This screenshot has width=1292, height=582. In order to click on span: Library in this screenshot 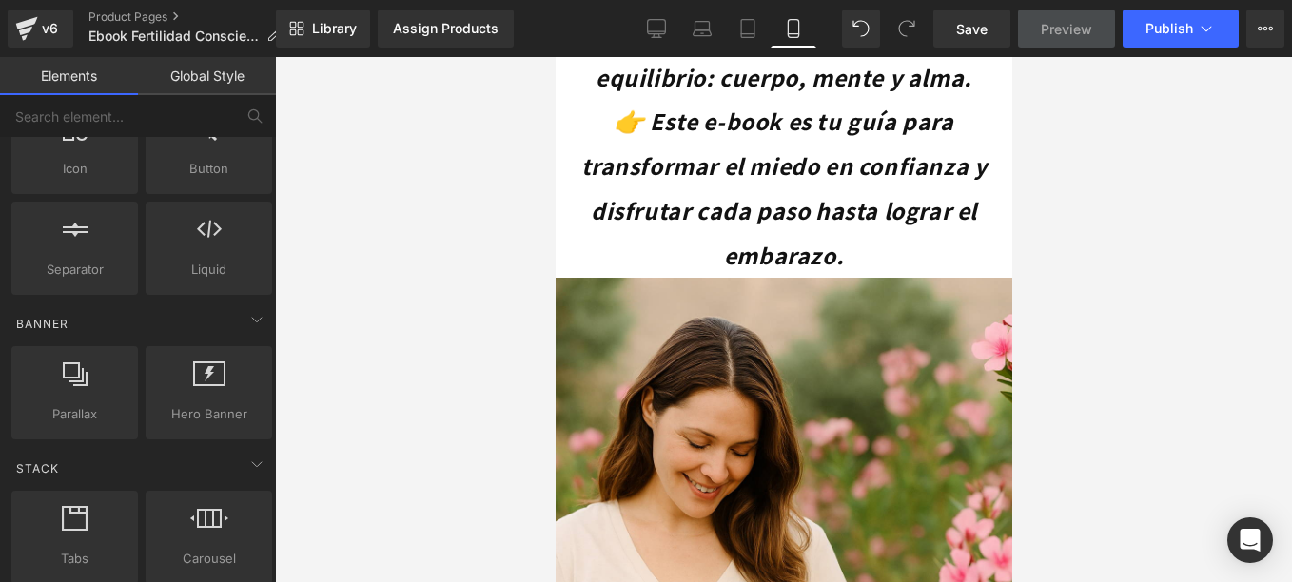, I will do `click(334, 29)`.